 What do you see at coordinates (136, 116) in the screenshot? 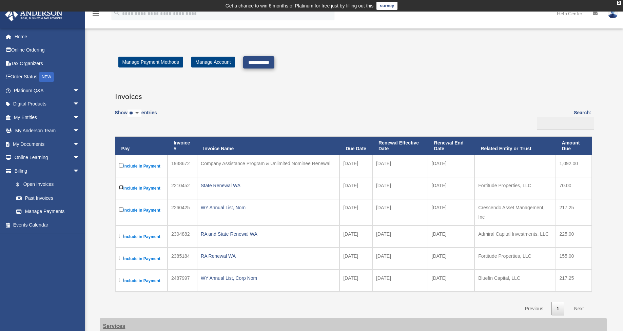
I see `label: Show entries` at bounding box center [136, 116].